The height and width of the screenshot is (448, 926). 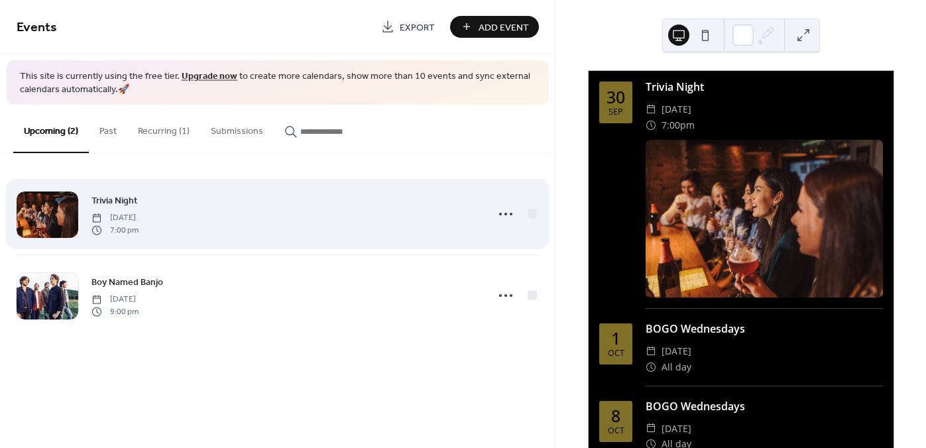 I want to click on div: 30, so click(x=616, y=97).